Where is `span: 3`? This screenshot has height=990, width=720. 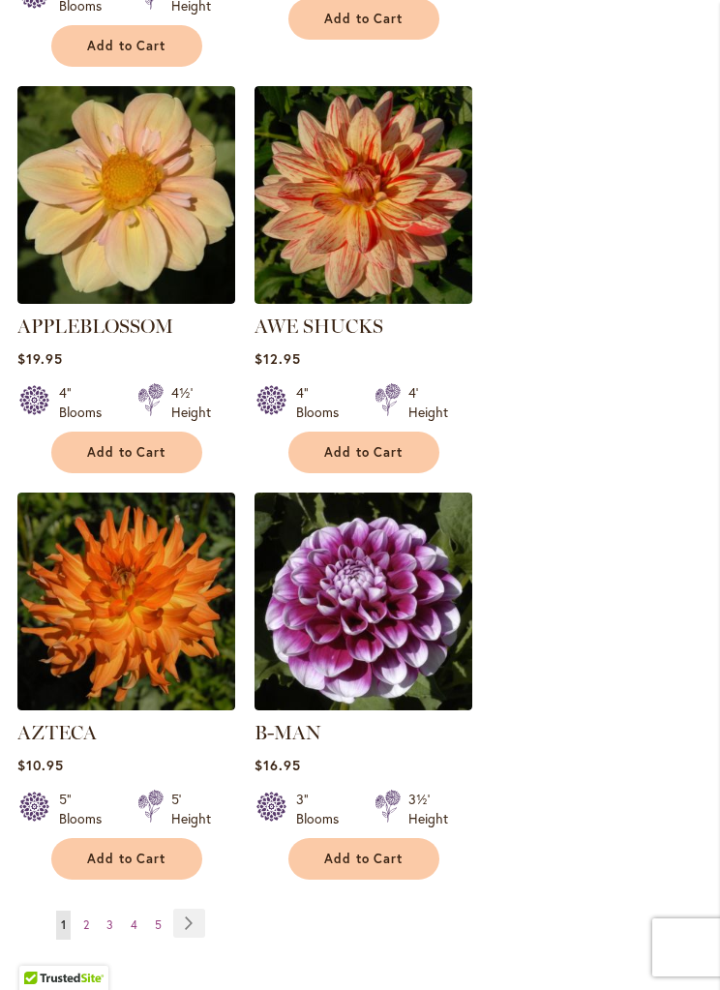 span: 3 is located at coordinates (109, 924).